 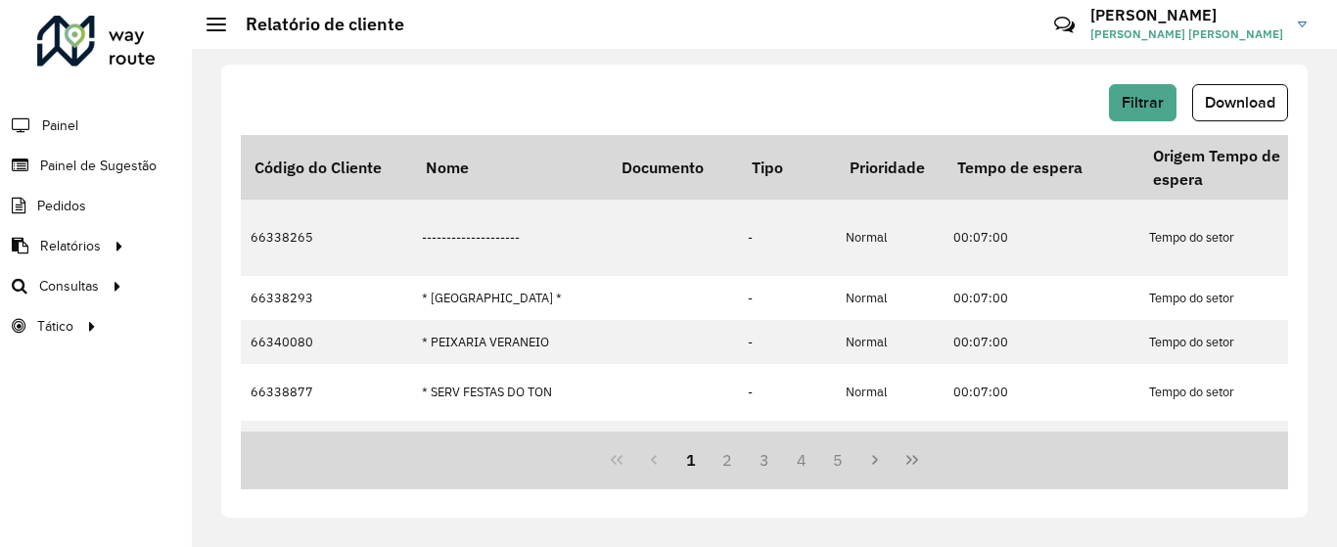 What do you see at coordinates (326, 393) in the screenshot?
I see `td: 66338877` at bounding box center [326, 393].